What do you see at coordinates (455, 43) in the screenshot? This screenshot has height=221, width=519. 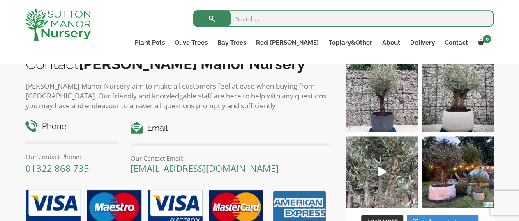 I see `a: Contact` at bounding box center [455, 43].